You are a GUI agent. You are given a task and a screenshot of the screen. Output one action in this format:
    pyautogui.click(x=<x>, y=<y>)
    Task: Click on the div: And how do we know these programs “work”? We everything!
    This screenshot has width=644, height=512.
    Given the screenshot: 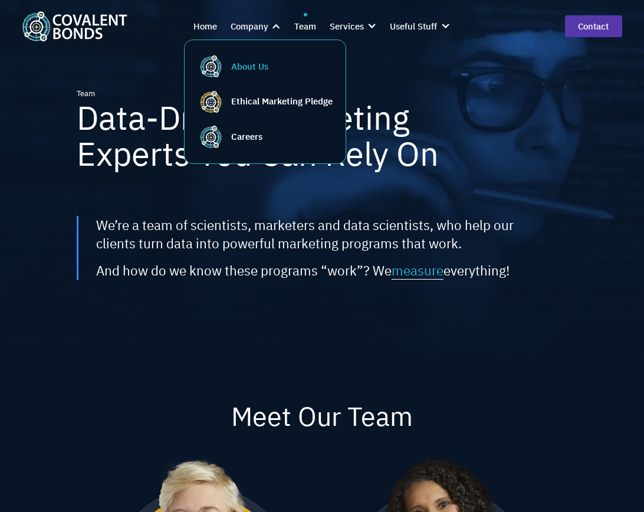 What is the action you would take?
    pyautogui.click(x=303, y=270)
    